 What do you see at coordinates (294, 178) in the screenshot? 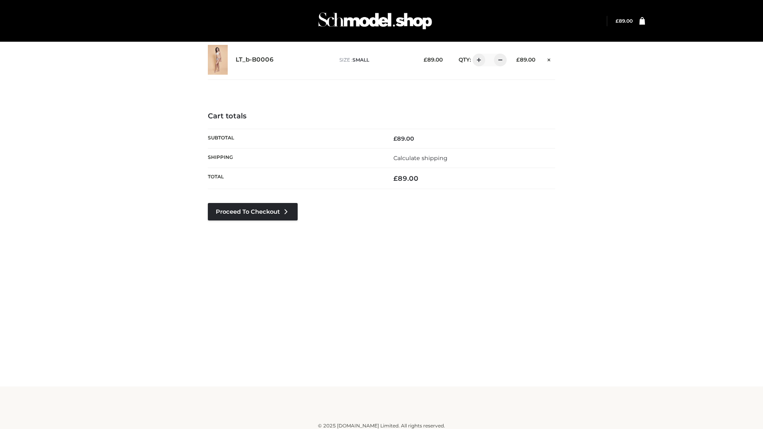
I see `th: Total` at bounding box center [294, 178].